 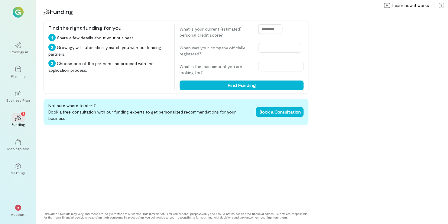 What do you see at coordinates (280, 112) in the screenshot?
I see `span: Book a Consultation` at bounding box center [280, 112].